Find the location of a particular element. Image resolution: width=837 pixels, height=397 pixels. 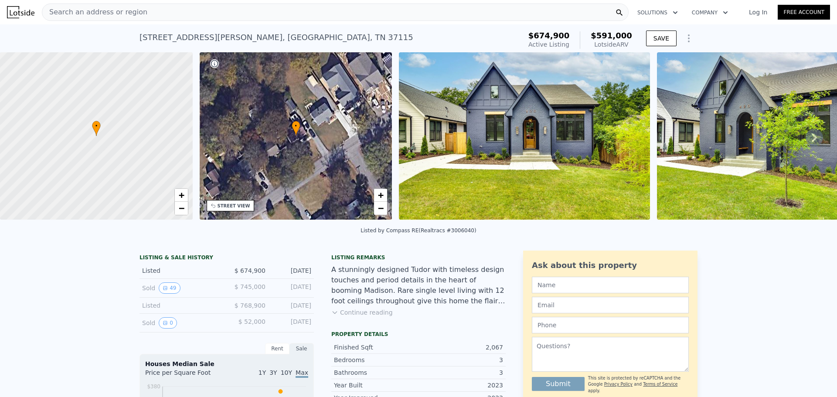

input: Phone is located at coordinates (610, 325).